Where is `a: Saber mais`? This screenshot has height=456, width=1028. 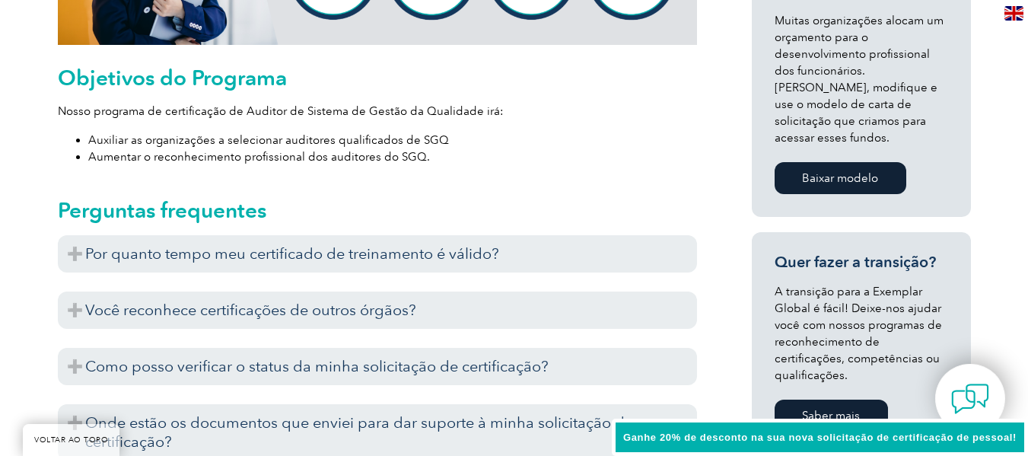
a: Saber mais is located at coordinates (831, 415).